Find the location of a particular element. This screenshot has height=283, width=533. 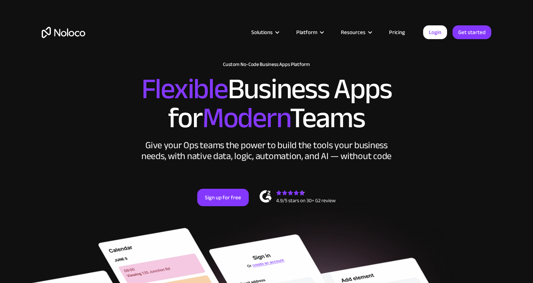

a: Login is located at coordinates (435, 32).